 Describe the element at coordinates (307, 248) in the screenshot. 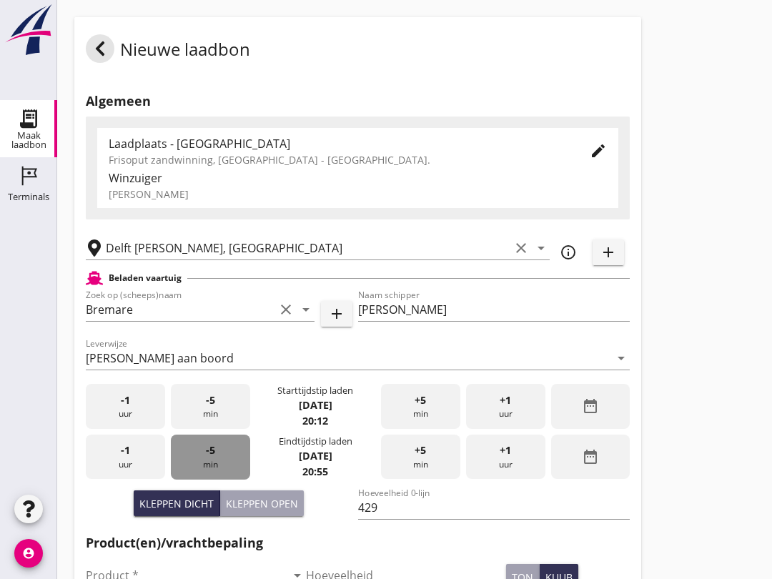

I see `input: Losplaats` at that location.